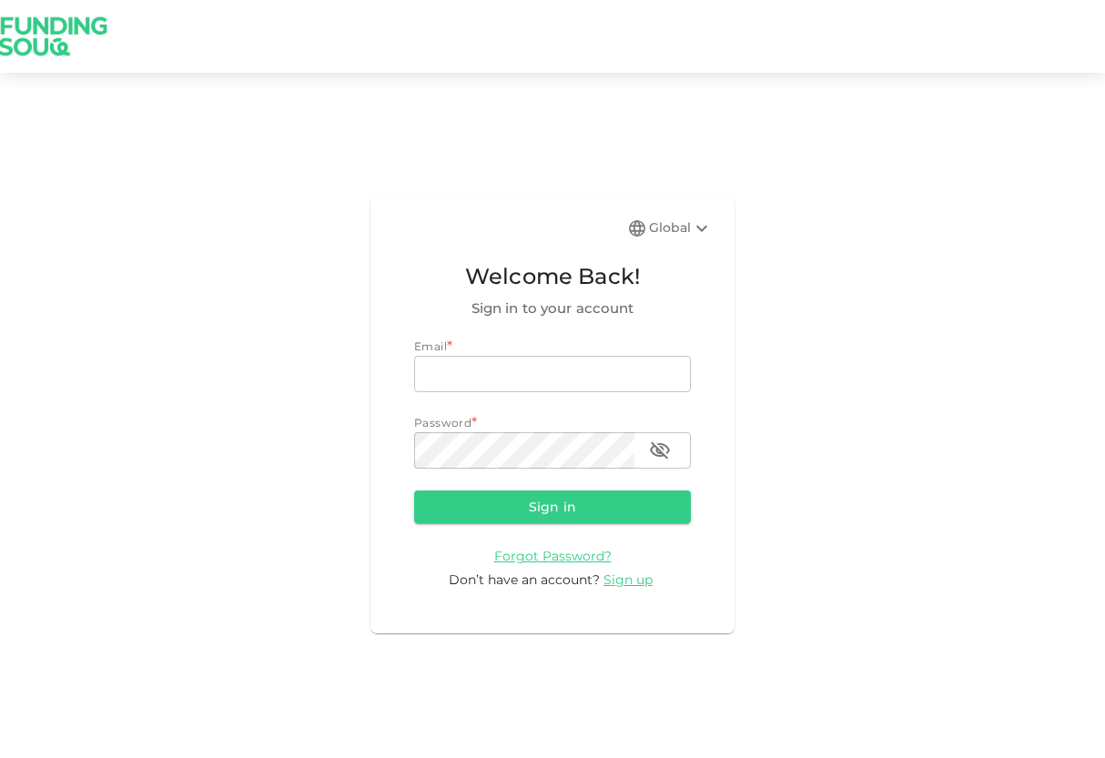 The height and width of the screenshot is (758, 1105). What do you see at coordinates (524, 580) in the screenshot?
I see `span: Don’t have an account?` at bounding box center [524, 580].